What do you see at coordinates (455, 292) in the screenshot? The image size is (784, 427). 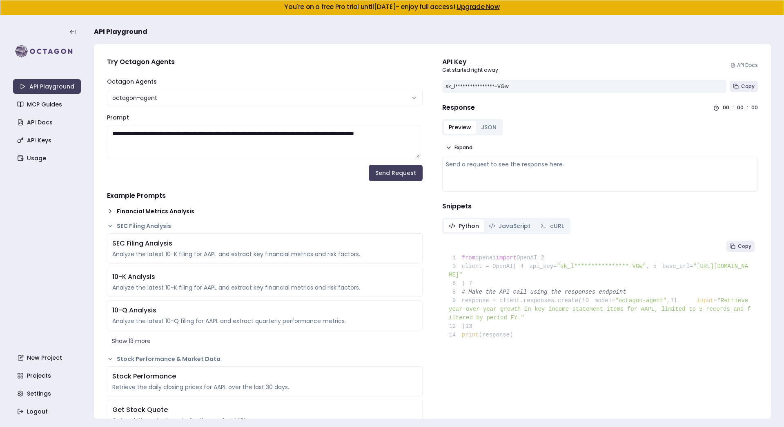 I see `span: 8` at bounding box center [455, 292].